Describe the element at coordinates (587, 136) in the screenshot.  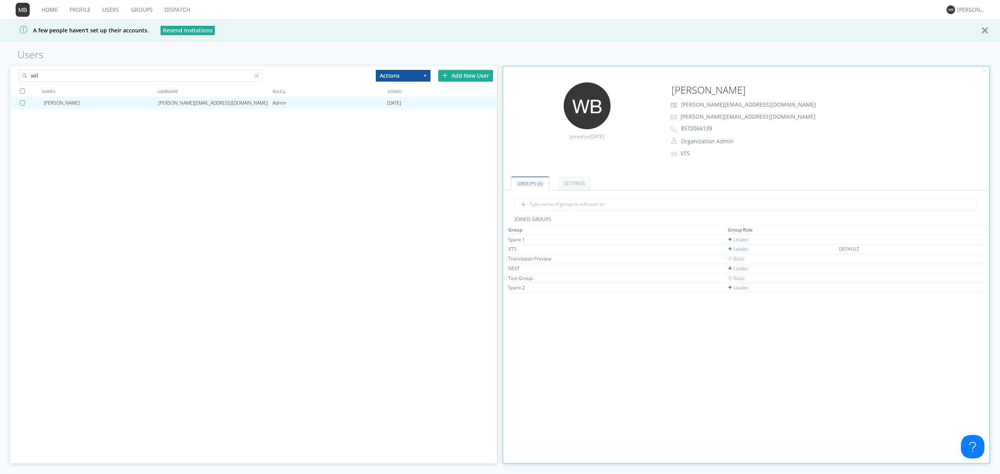
I see `span: Joined on` at that location.